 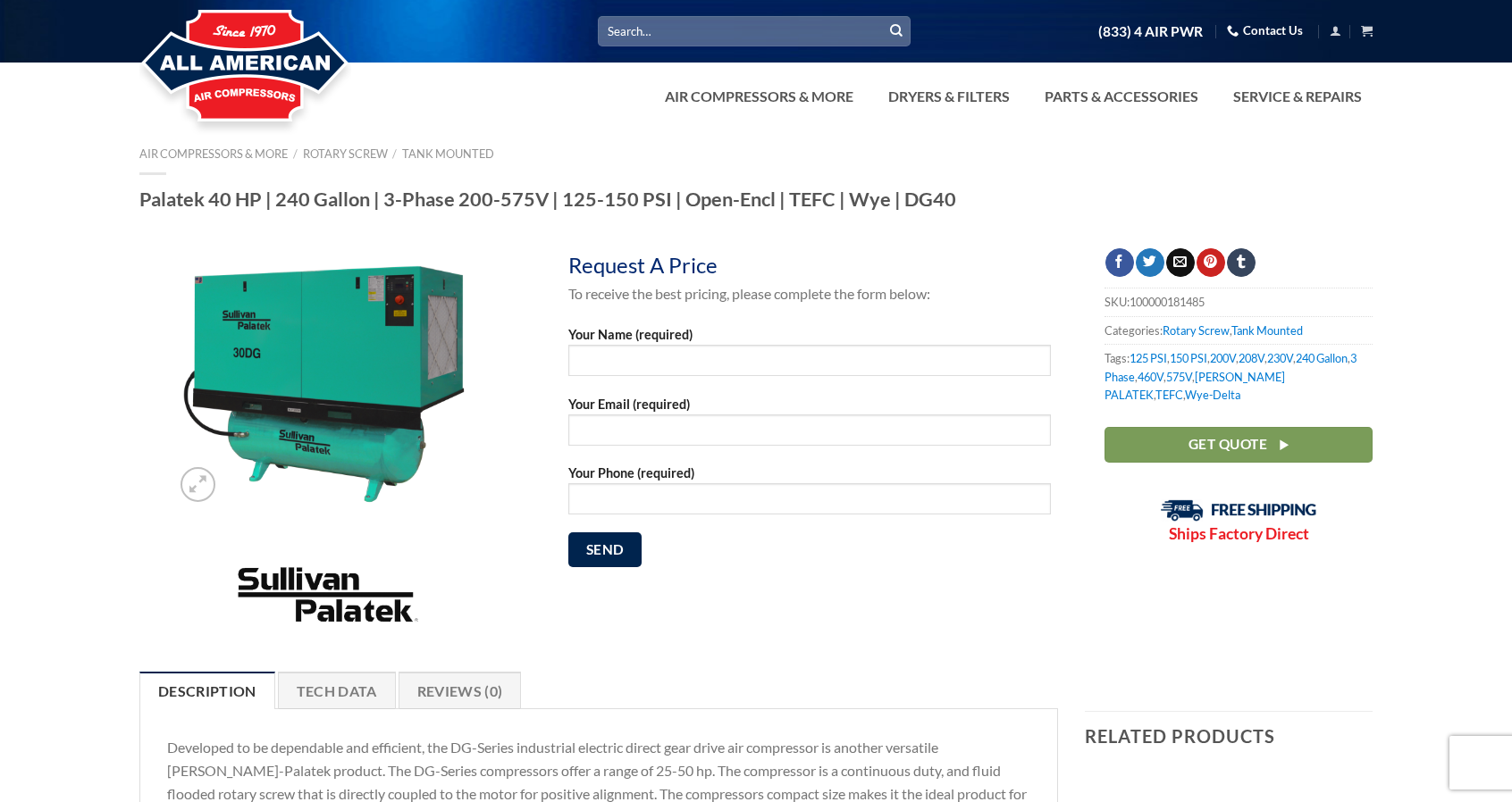 What do you see at coordinates (1179, 377) in the screenshot?
I see `a: 575V` at bounding box center [1179, 377].